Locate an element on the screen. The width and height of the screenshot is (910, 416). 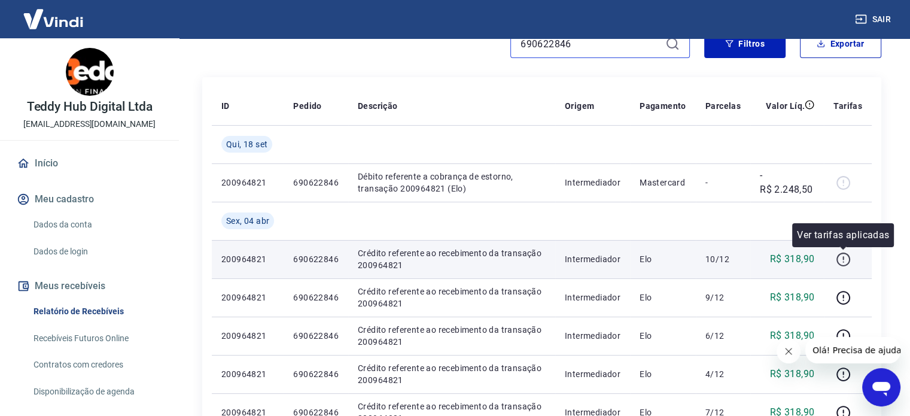
p: Origem is located at coordinates (579, 106).